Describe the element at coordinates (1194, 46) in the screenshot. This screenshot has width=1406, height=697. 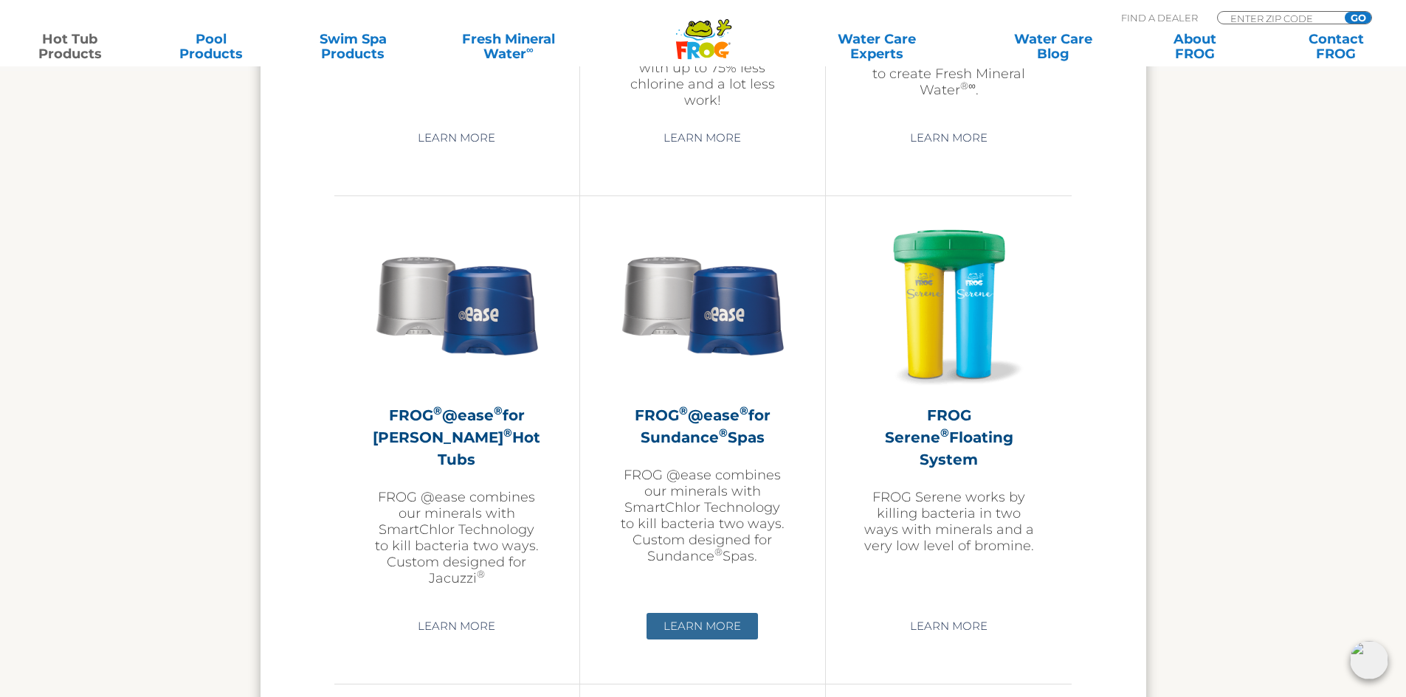
I see `a: AboutFROG` at that location.